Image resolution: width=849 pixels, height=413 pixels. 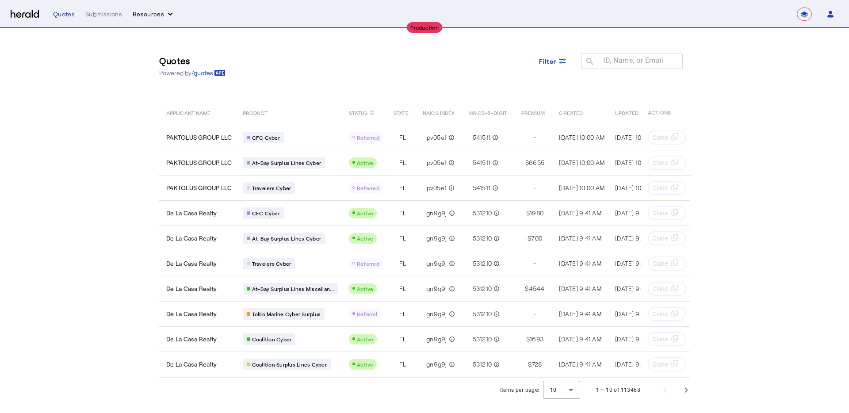 I want to click on span: At-Bay Surplus Lines Cyber, so click(x=287, y=163).